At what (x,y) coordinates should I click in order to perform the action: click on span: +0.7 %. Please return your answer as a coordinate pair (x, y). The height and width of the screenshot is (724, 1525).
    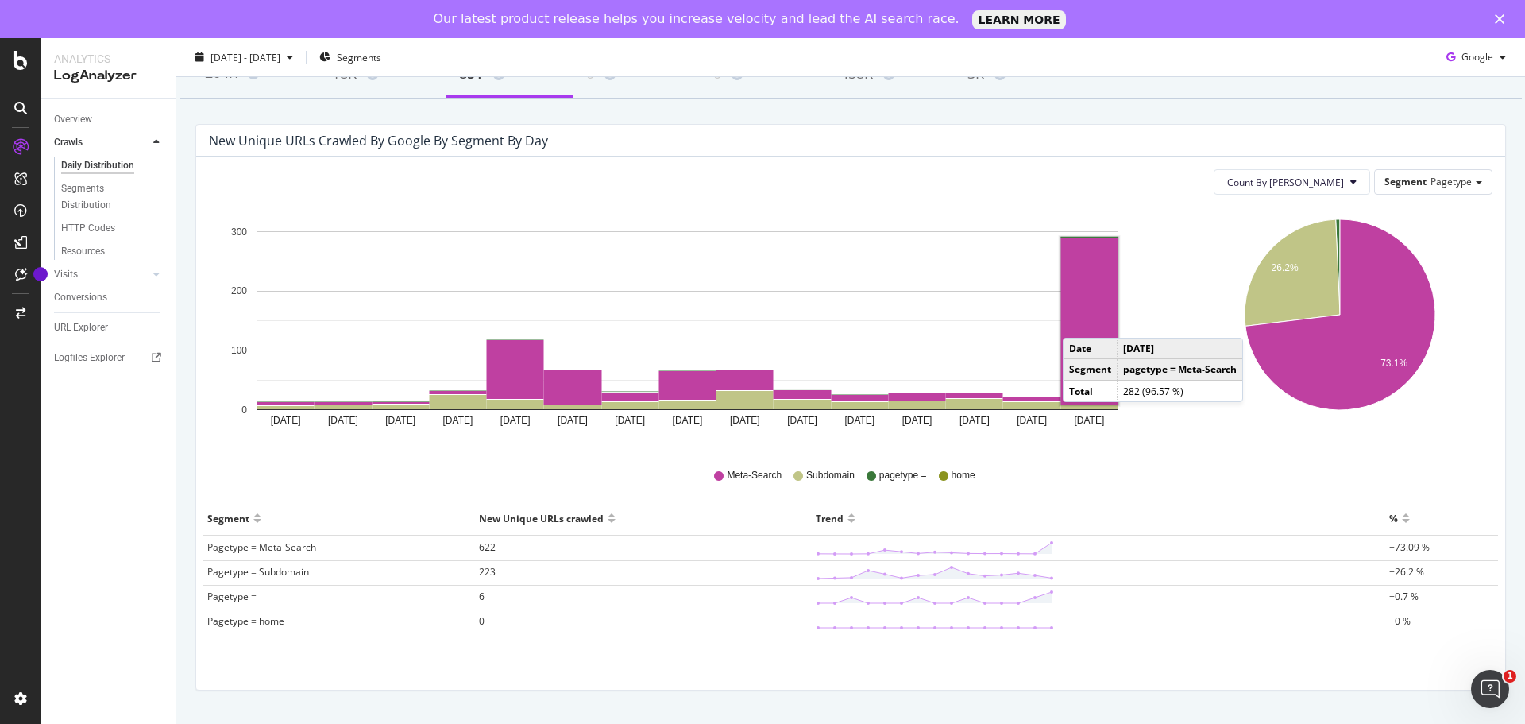
    Looking at the image, I should click on (1404, 596).